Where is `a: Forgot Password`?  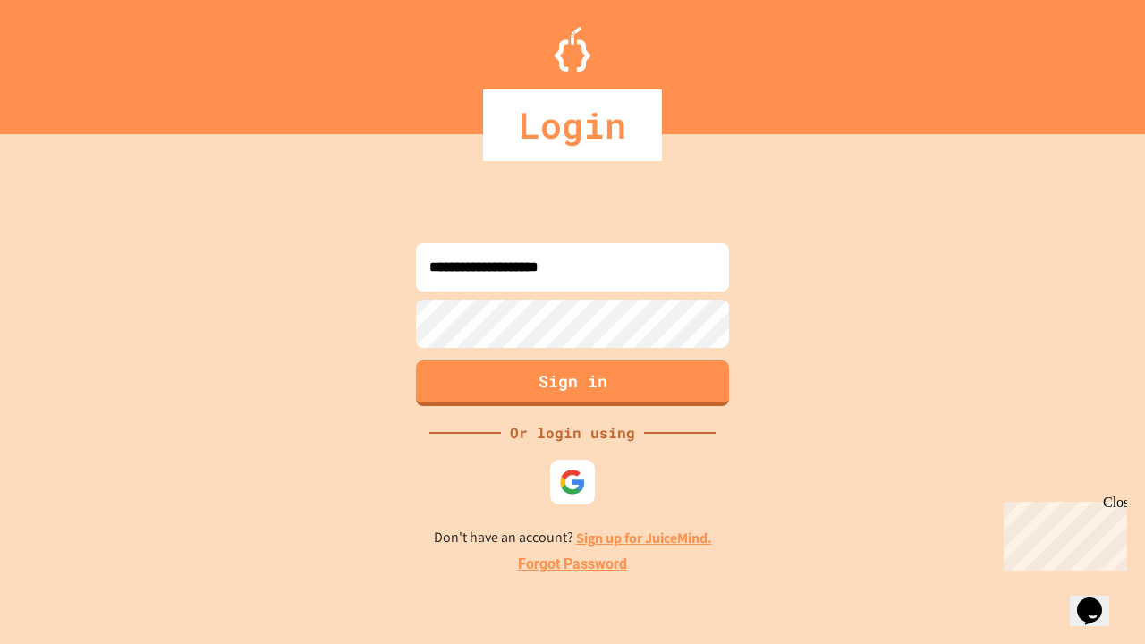
a: Forgot Password is located at coordinates (572, 564).